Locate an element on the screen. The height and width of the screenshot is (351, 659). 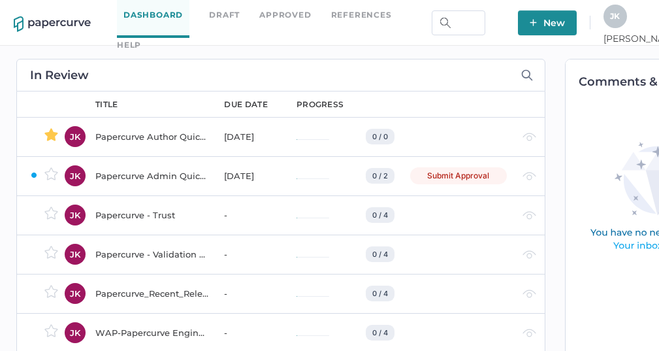
img: search.bf03fe8b.svg is located at coordinates (445, 23).